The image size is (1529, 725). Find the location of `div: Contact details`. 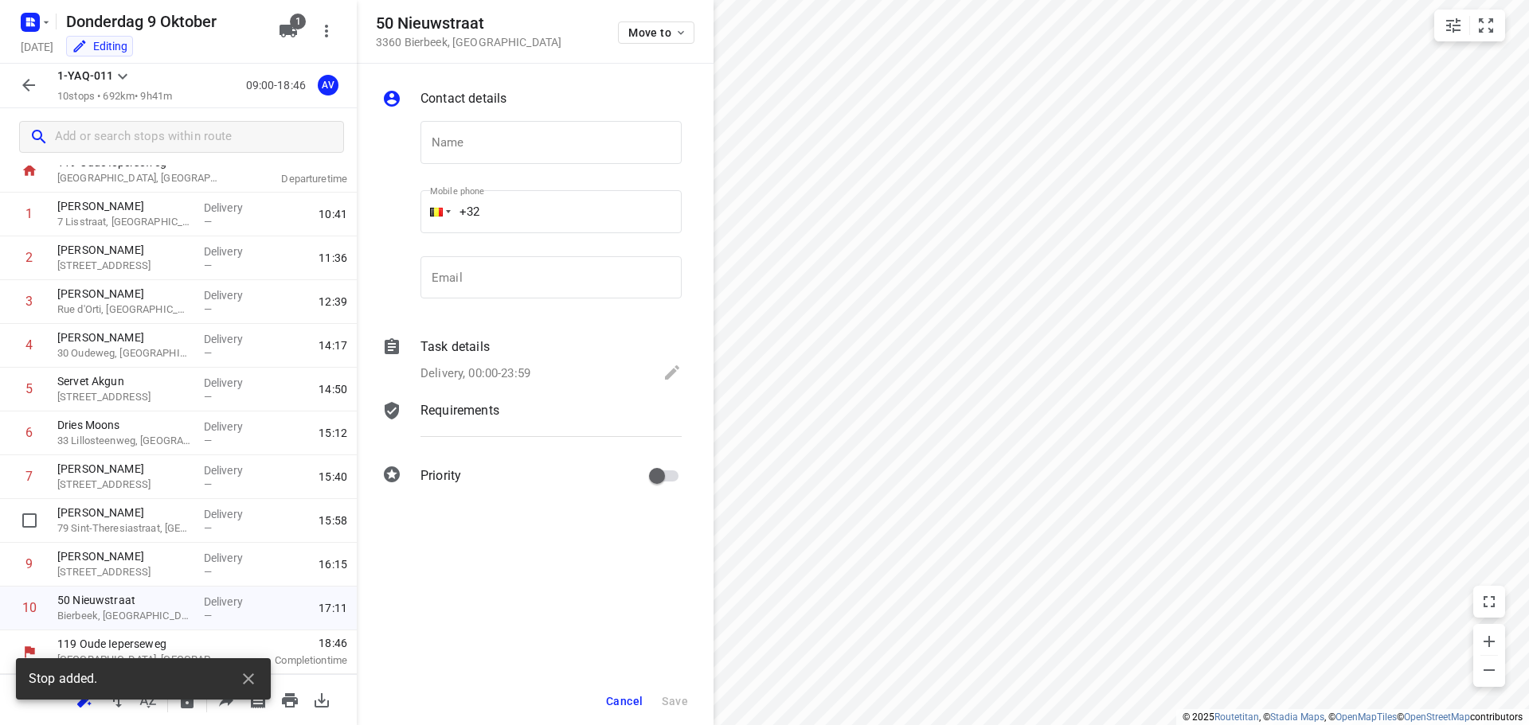

div: Contact details is located at coordinates (532, 100).